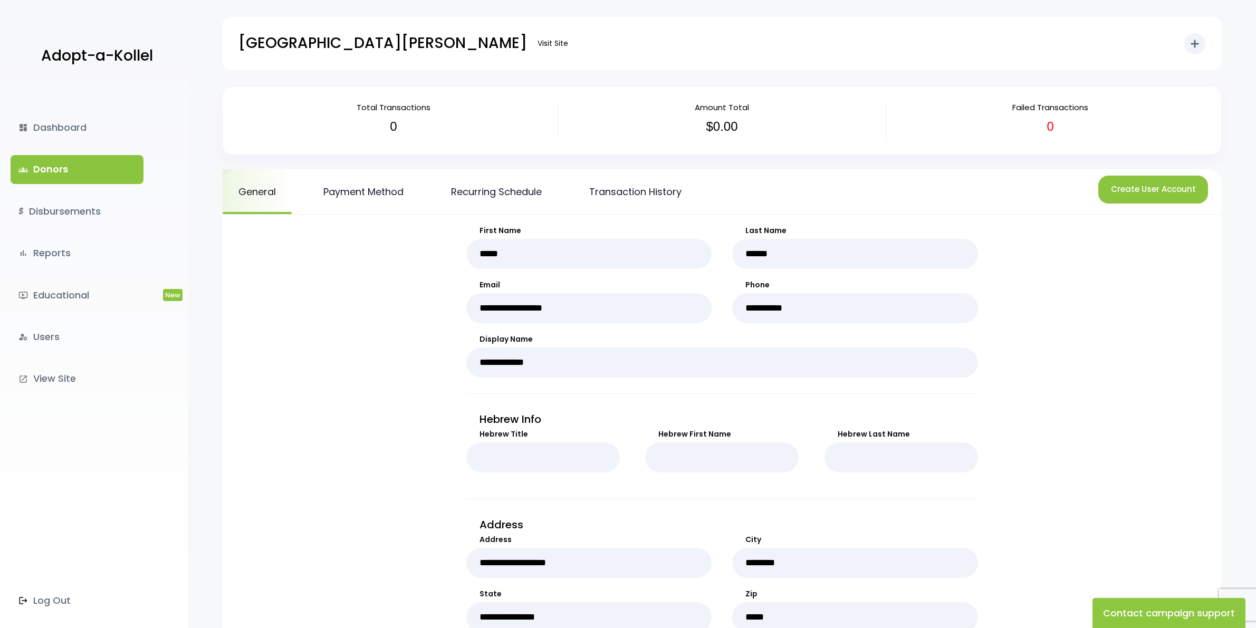  What do you see at coordinates (722, 127) in the screenshot?
I see `h3: $0.00` at bounding box center [722, 127].